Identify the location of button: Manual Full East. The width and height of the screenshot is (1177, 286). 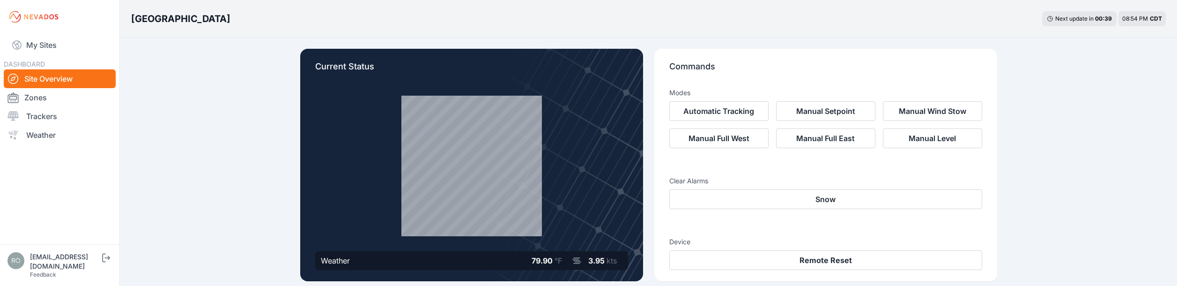
(826, 138).